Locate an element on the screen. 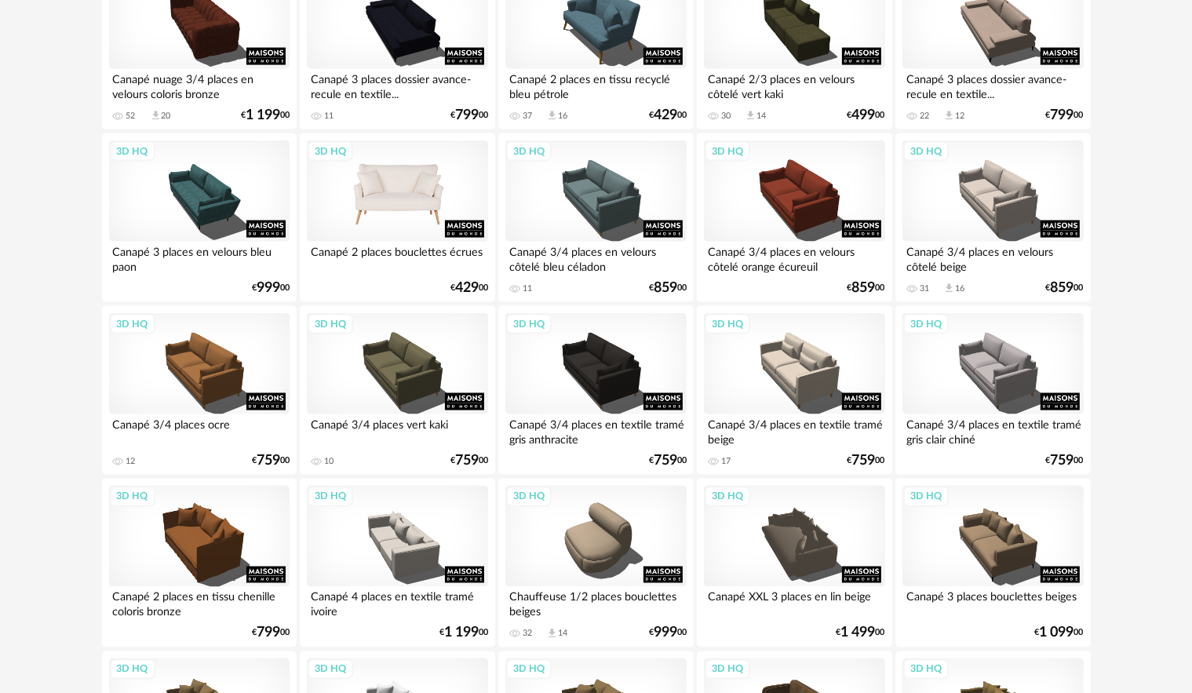 The image size is (1192, 693). a: 3D HQ Chauffeuse 1/2 places bouclettes beiges 32 Download icon 14 €99900 is located at coordinates (596, 563).